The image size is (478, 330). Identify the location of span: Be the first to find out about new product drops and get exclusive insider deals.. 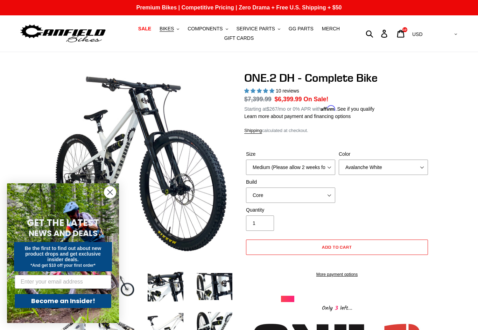
(63, 254).